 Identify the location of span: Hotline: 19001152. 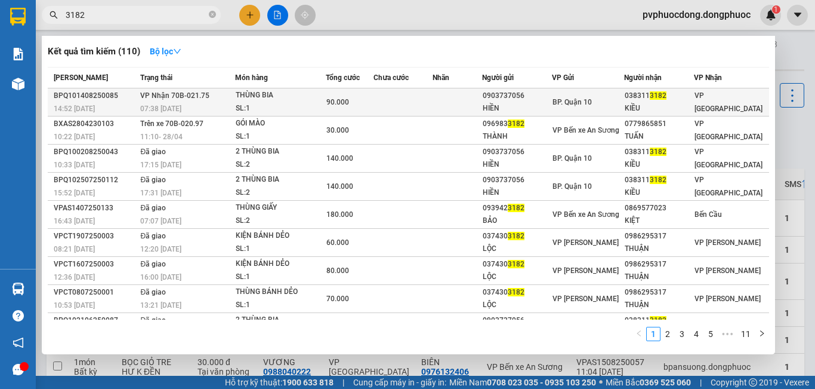
(120, 57).